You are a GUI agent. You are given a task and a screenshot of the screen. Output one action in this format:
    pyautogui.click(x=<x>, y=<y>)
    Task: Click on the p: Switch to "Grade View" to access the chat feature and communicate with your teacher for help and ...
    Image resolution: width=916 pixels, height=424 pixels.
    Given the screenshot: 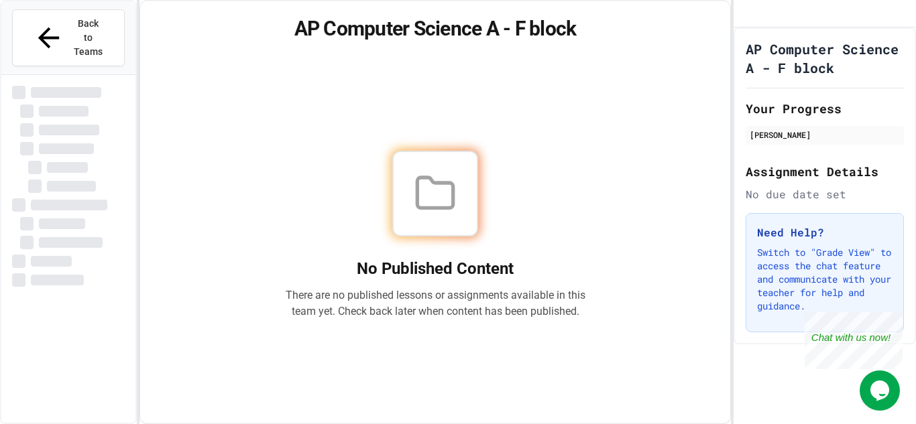 What is the action you would take?
    pyautogui.click(x=825, y=280)
    